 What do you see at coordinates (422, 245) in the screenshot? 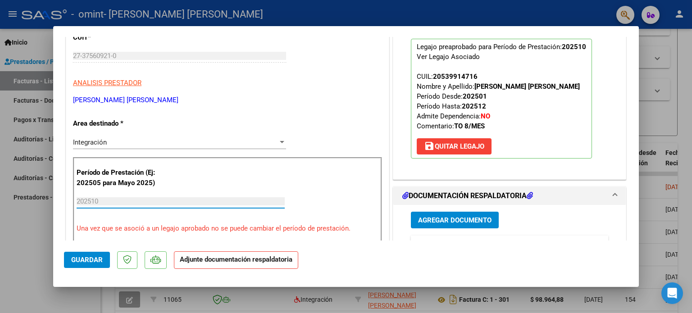
I see `datatable-header-cell: ID` at bounding box center [422, 245].